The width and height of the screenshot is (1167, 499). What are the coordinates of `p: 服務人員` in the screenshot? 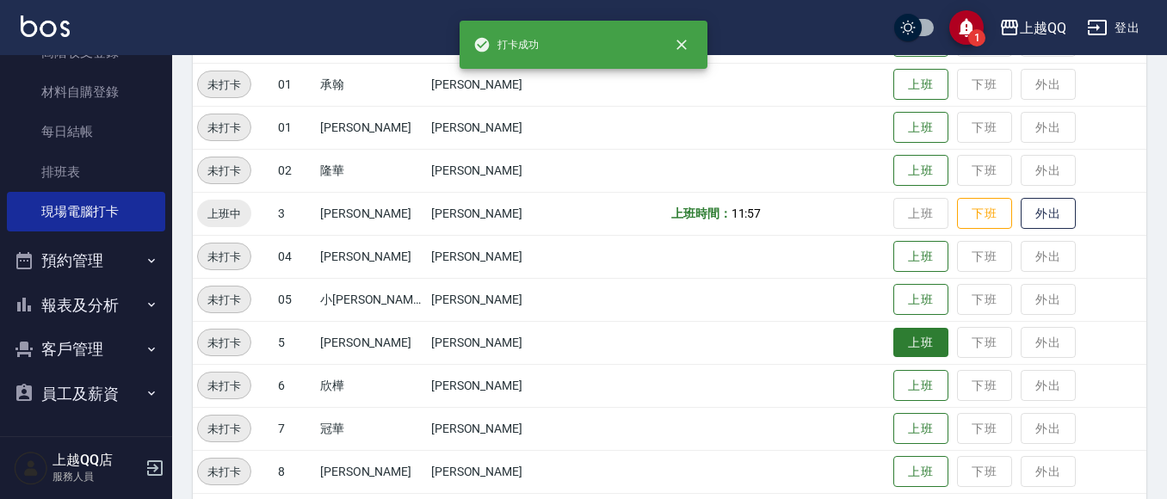 It's located at (96, 477).